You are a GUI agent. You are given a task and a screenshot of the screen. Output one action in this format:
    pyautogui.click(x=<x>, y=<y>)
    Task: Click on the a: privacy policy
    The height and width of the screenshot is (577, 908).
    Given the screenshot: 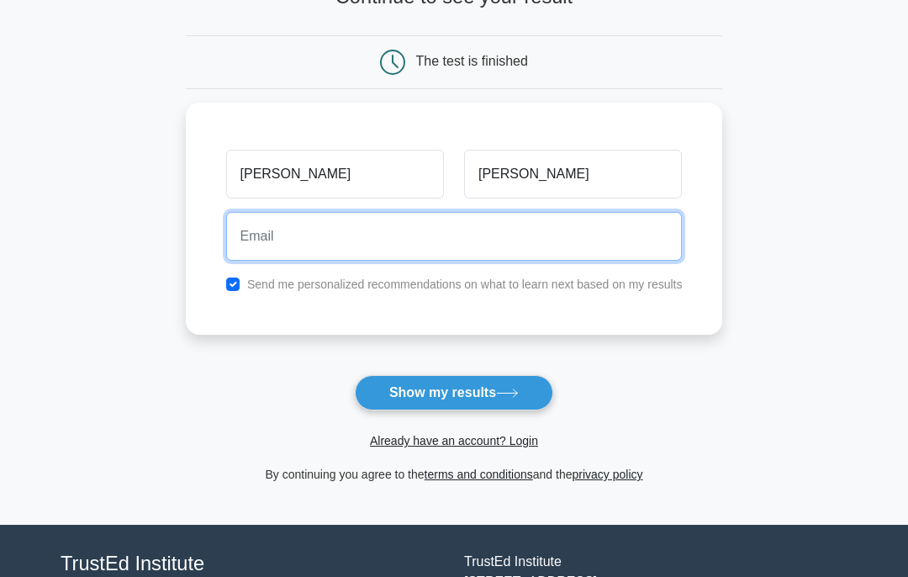 What is the action you would take?
    pyautogui.click(x=608, y=474)
    